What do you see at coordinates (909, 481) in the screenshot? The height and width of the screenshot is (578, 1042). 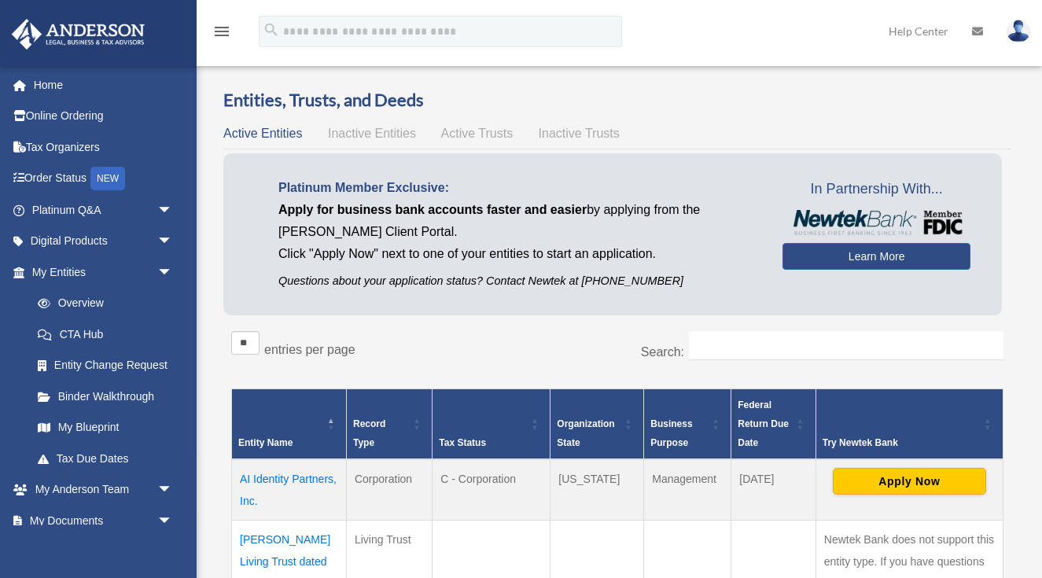 I see `button: Apply Now` at bounding box center [909, 481].